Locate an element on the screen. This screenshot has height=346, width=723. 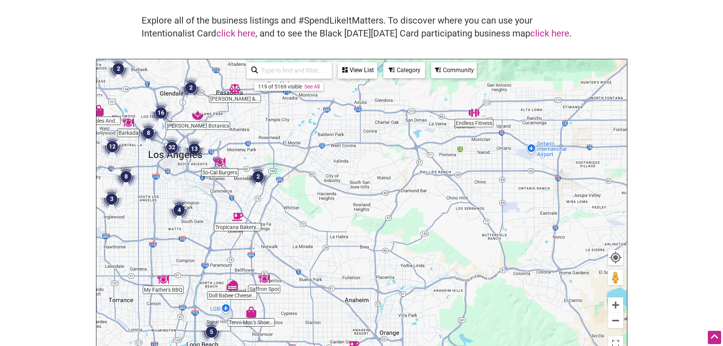
div: Scroll Back to Top is located at coordinates (714, 337).